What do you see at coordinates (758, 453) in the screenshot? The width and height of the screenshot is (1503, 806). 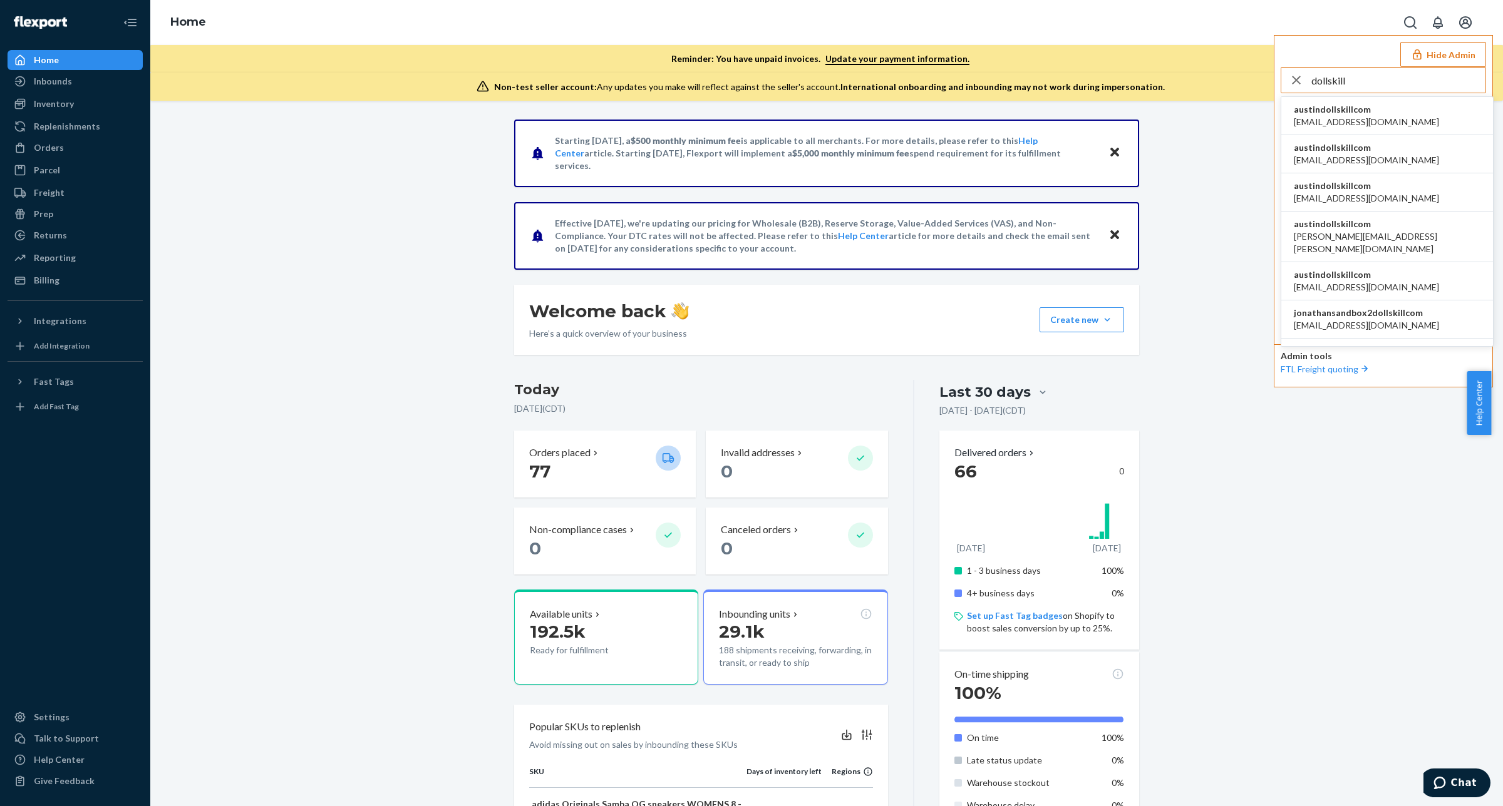 I see `p: Invalid addresses` at bounding box center [758, 453].